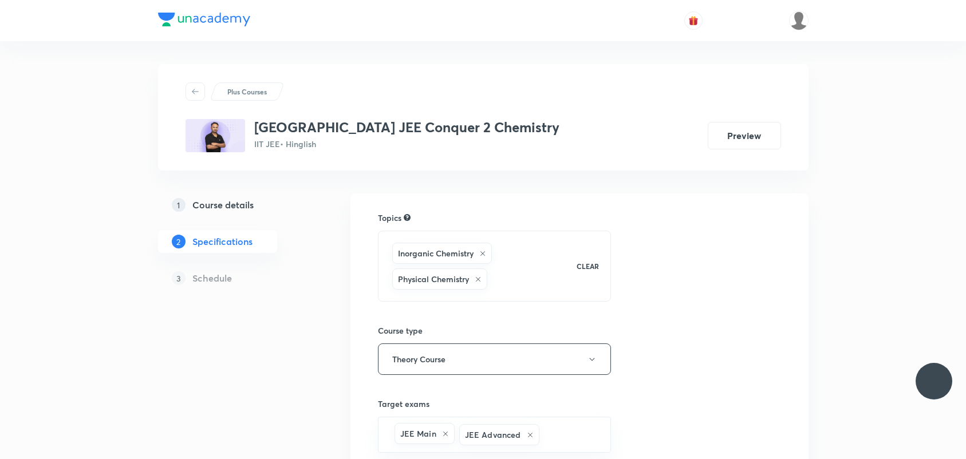  I want to click on button: Theory Course, so click(495, 359).